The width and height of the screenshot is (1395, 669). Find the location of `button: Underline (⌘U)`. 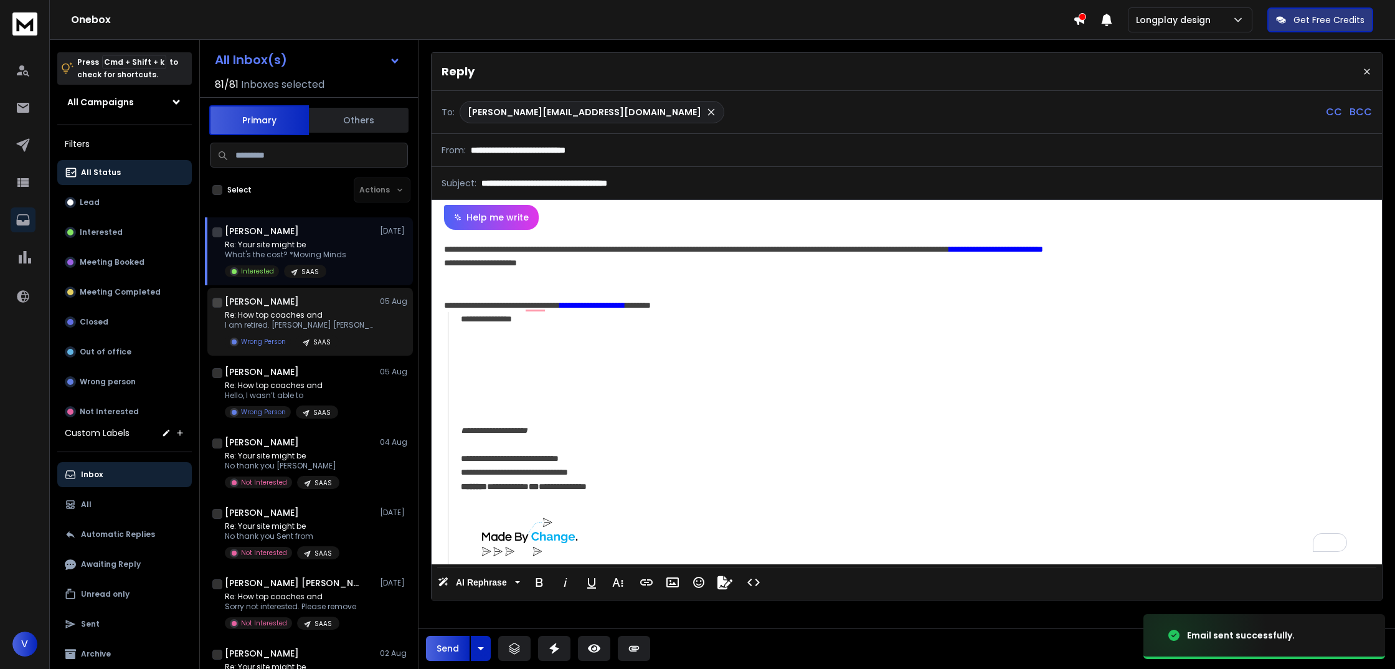

button: Underline (⌘U) is located at coordinates (591, 582).